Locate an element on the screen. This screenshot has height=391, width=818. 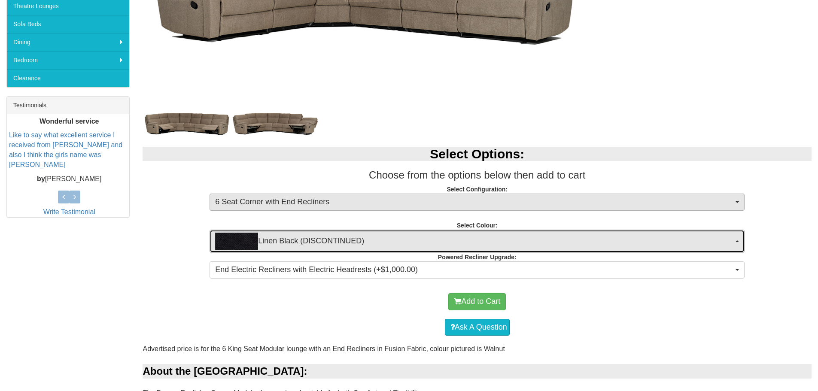
a: Write Testimonial is located at coordinates (69, 212).